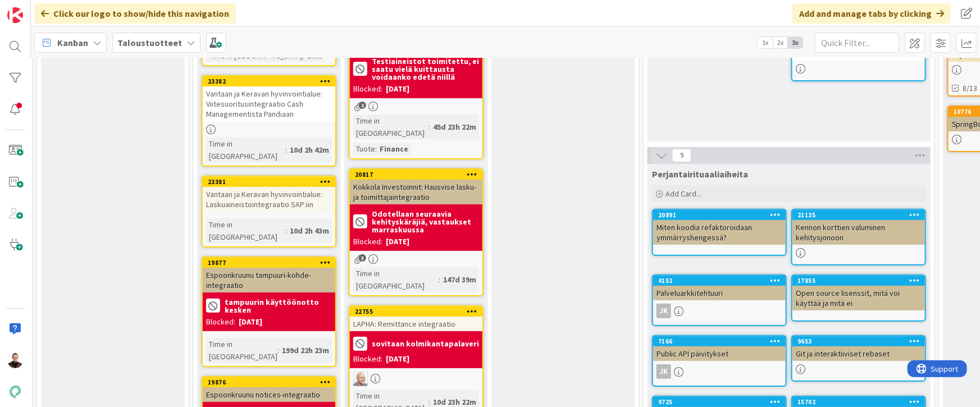 The height and width of the screenshot is (407, 980). What do you see at coordinates (425, 344) in the screenshot?
I see `b: sovitaan kolmikantapalaveri` at bounding box center [425, 344].